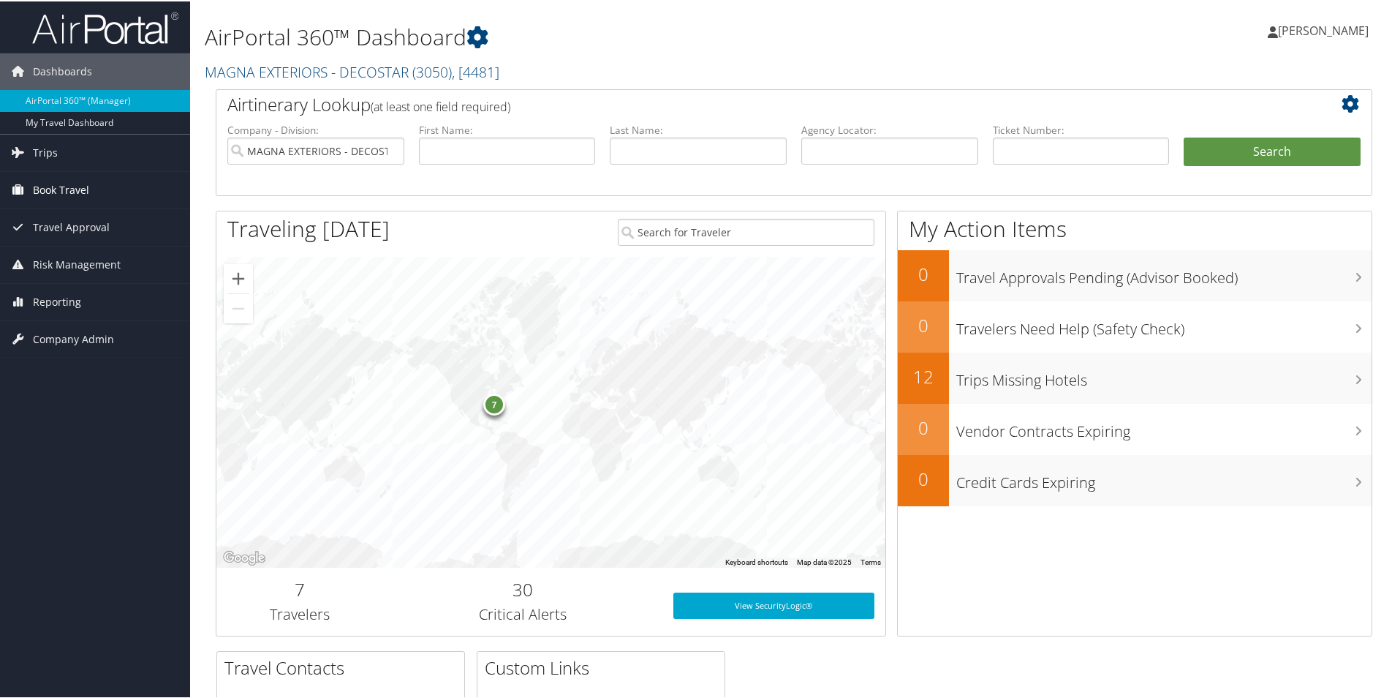 This screenshot has width=1392, height=698. I want to click on input: Search for Traveler, so click(746, 230).